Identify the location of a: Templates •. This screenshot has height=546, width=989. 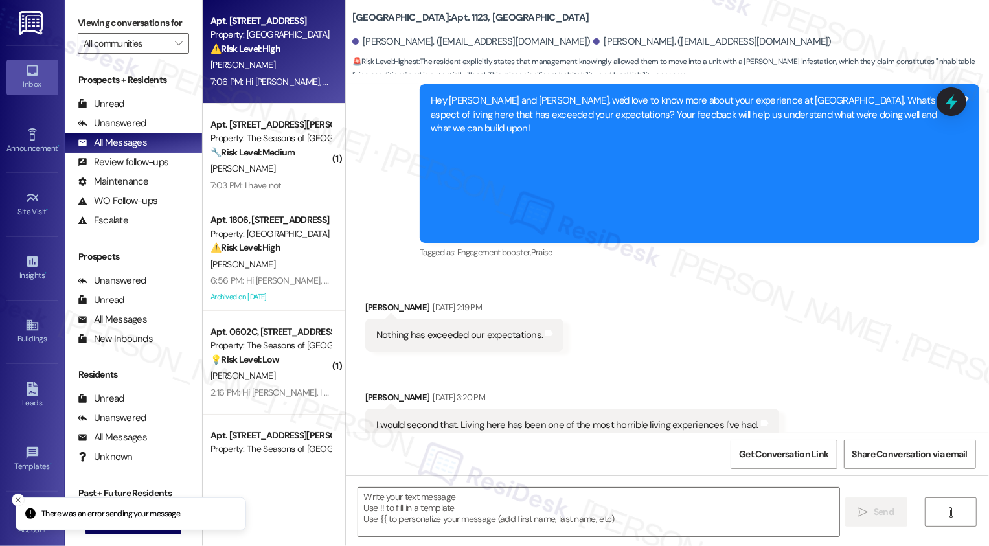
(32, 459).